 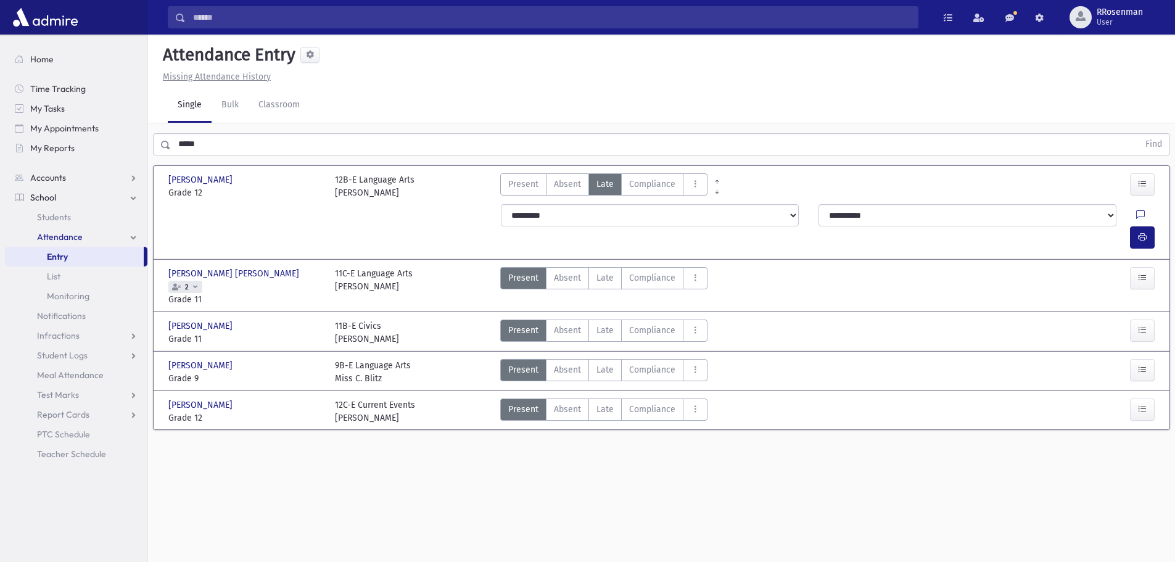 I want to click on a: Meal Attendance, so click(x=76, y=375).